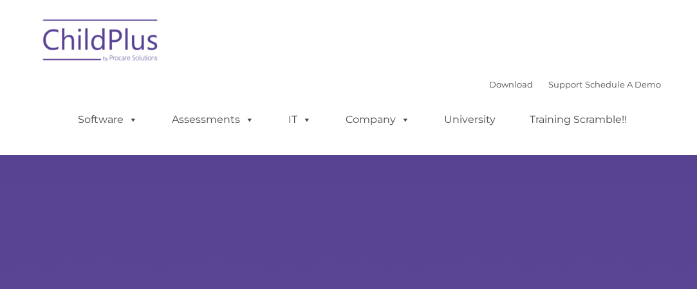 Image resolution: width=697 pixels, height=289 pixels. Describe the element at coordinates (470, 120) in the screenshot. I see `a: University` at that location.